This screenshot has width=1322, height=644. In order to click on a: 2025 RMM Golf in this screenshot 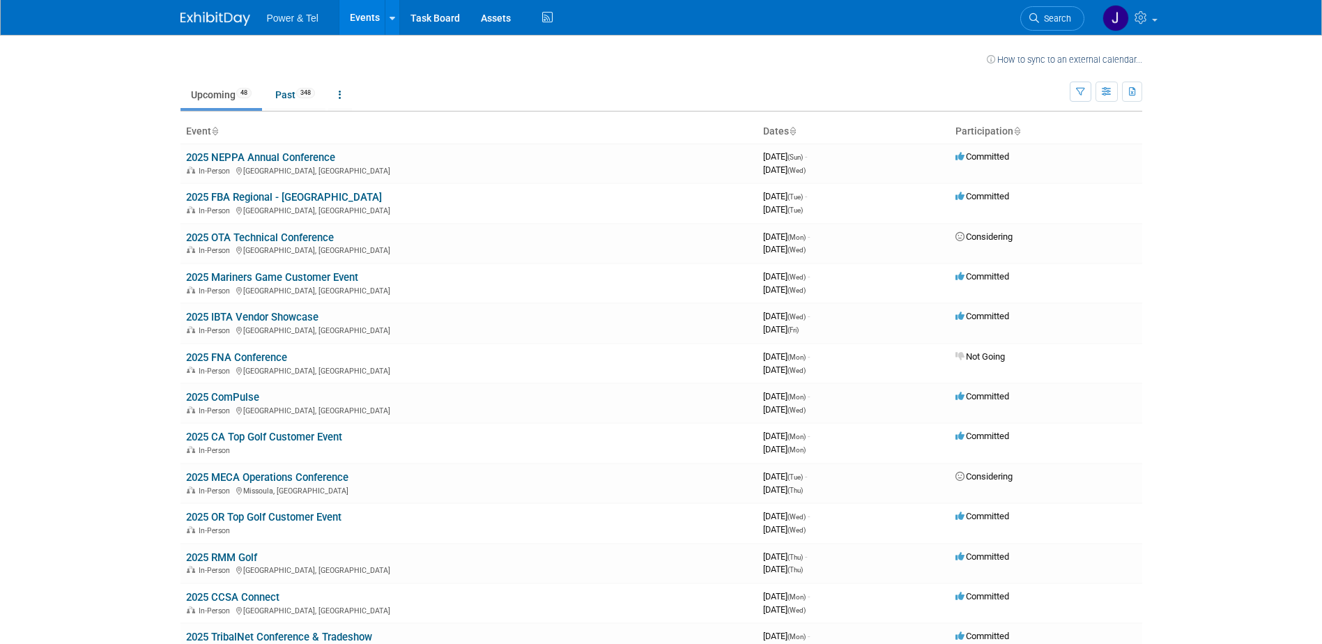, I will do `click(222, 557)`.